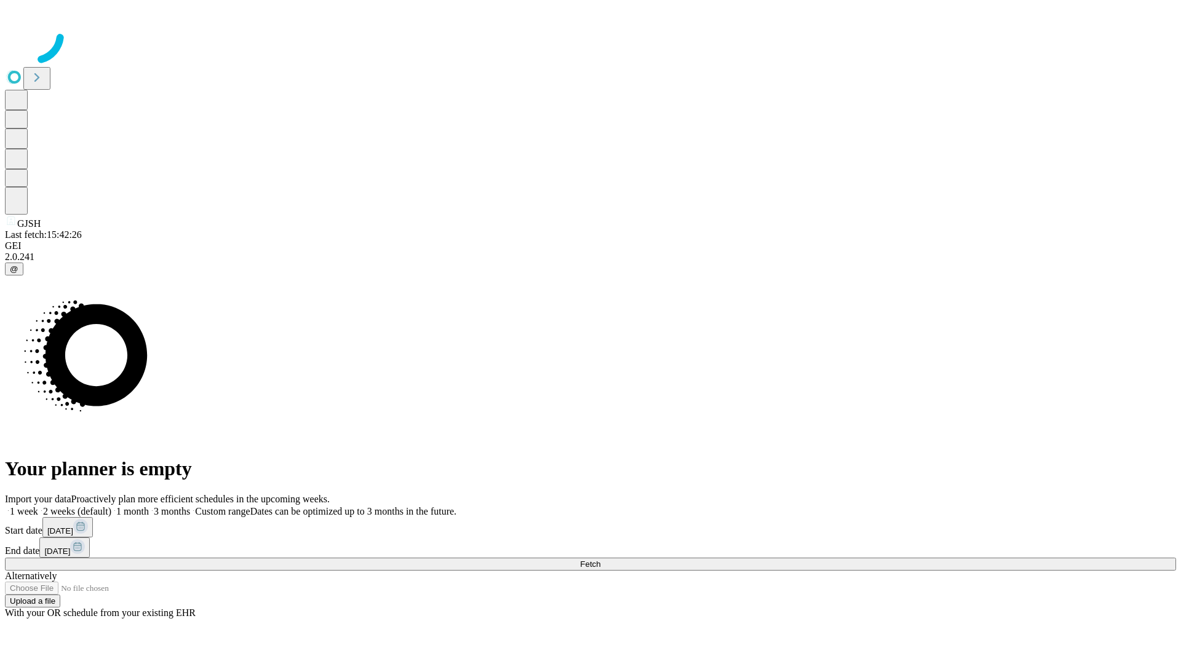  What do you see at coordinates (591, 548) in the screenshot?
I see `div: End date` at bounding box center [591, 548].